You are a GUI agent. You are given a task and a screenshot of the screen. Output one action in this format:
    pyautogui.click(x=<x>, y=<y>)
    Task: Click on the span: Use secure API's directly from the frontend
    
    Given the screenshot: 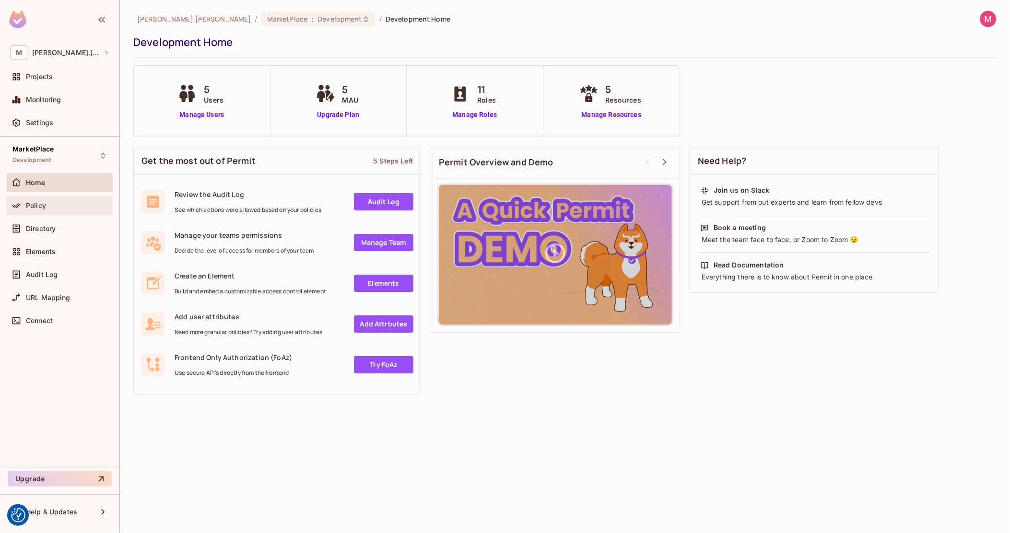 What is the action you would take?
    pyautogui.click(x=233, y=373)
    